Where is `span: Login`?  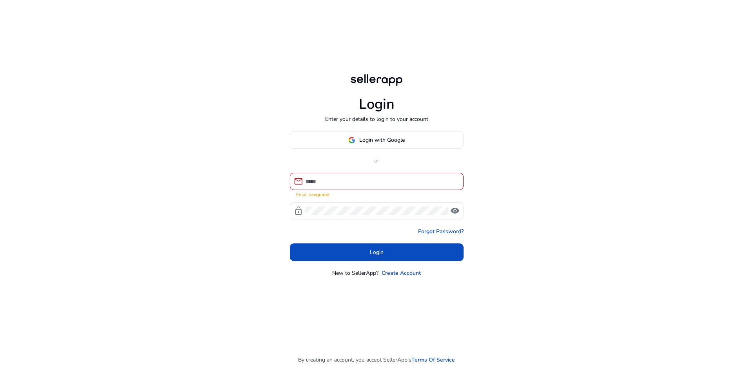 span: Login is located at coordinates (377, 252).